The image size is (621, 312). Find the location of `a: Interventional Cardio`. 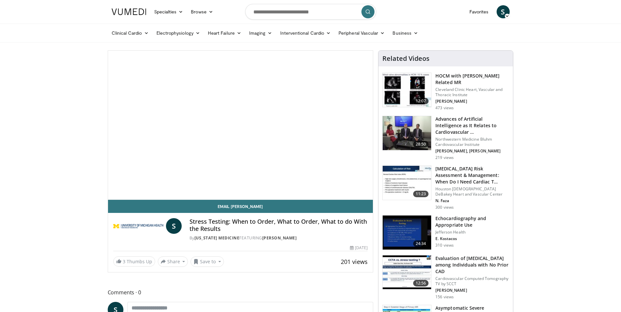

a: Interventional Cardio is located at coordinates (306, 33).